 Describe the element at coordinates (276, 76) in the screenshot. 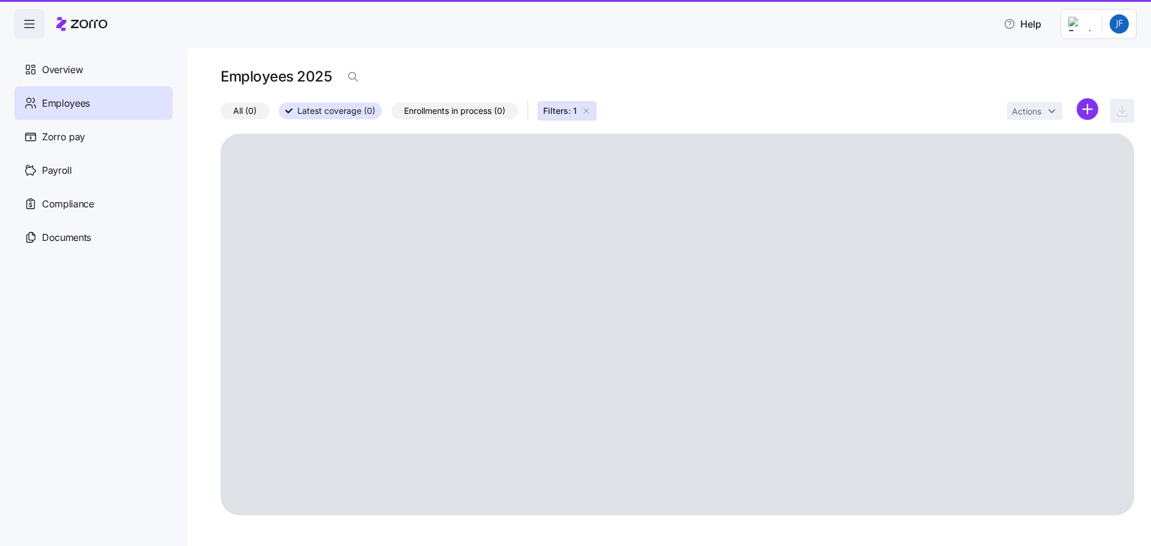

I see `h1: Employees 2025` at that location.